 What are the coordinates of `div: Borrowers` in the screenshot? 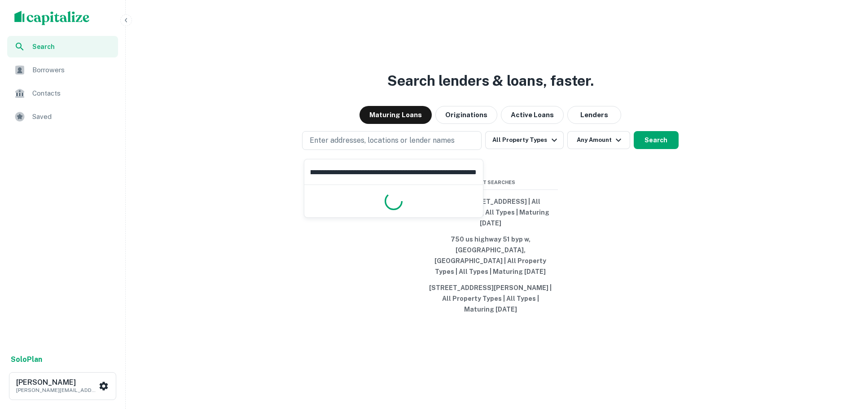 It's located at (62, 70).